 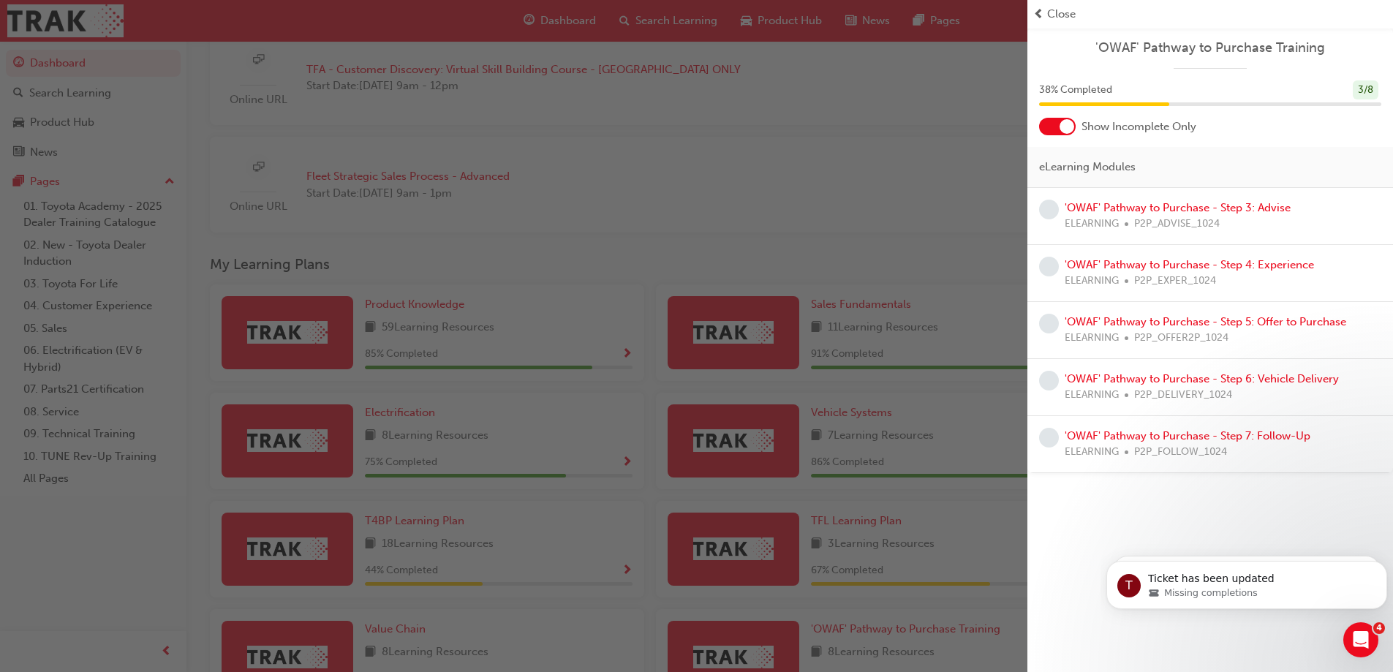 I want to click on a: 'OWAF' Pathway to Purchase - Step 6: Vehicle Delivery, so click(x=1202, y=379).